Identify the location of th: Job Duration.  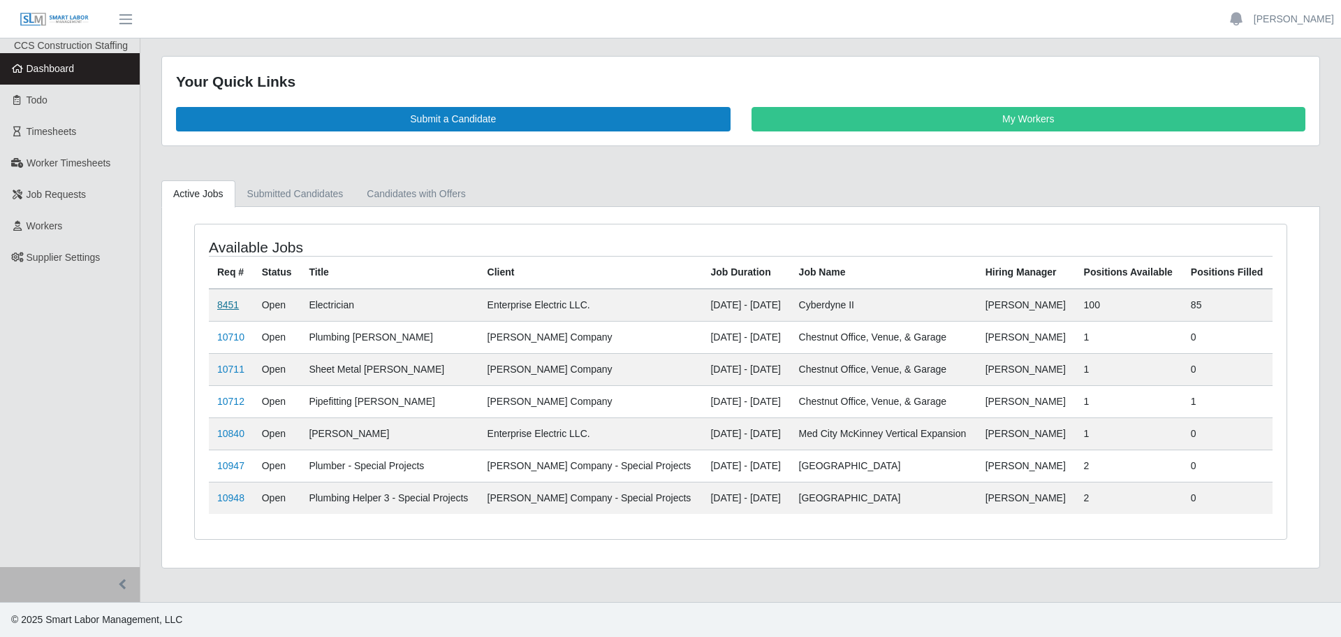
(746, 272).